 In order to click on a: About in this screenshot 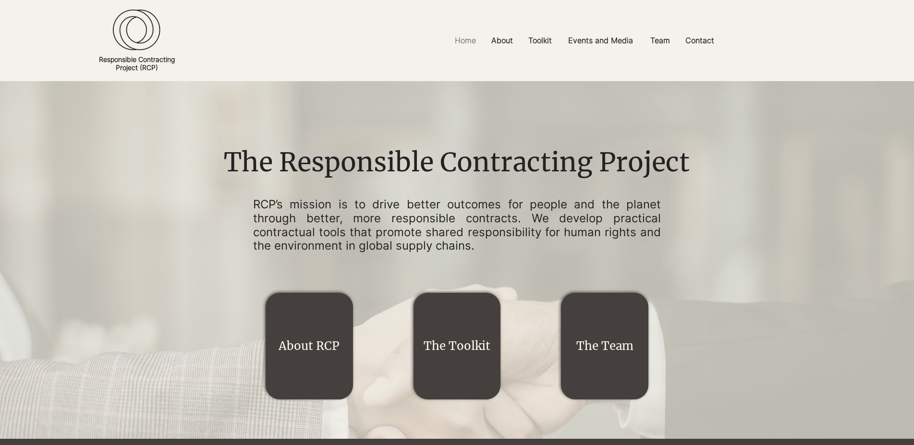, I will do `click(503, 40)`.